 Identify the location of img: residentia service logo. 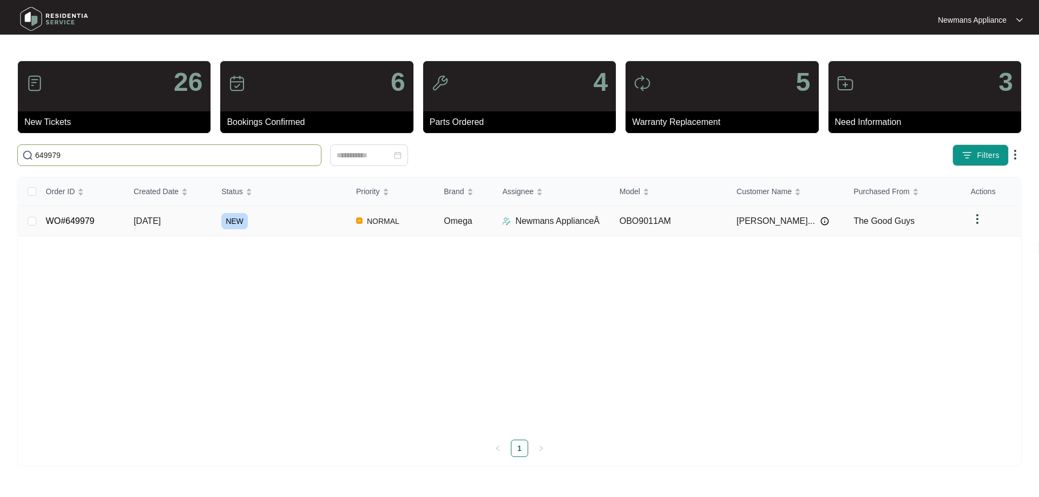
(54, 19).